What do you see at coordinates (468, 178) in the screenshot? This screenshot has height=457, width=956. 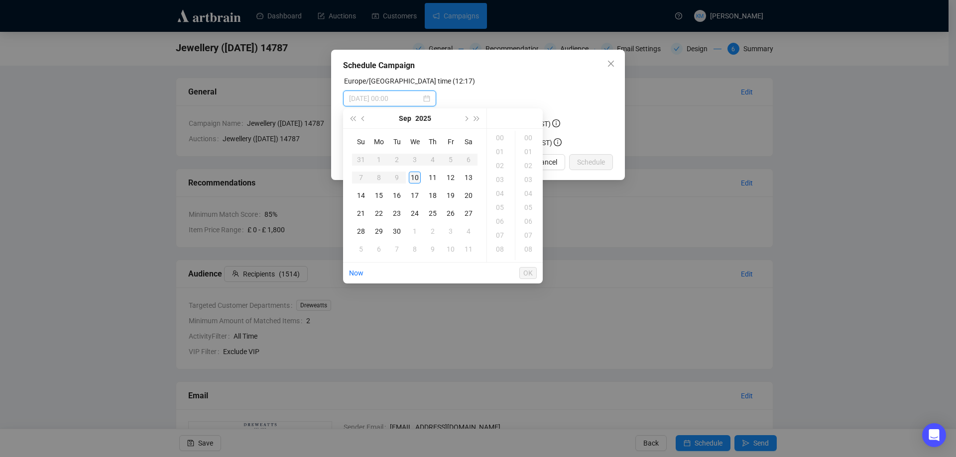 I see `div: 13` at bounding box center [468, 178].